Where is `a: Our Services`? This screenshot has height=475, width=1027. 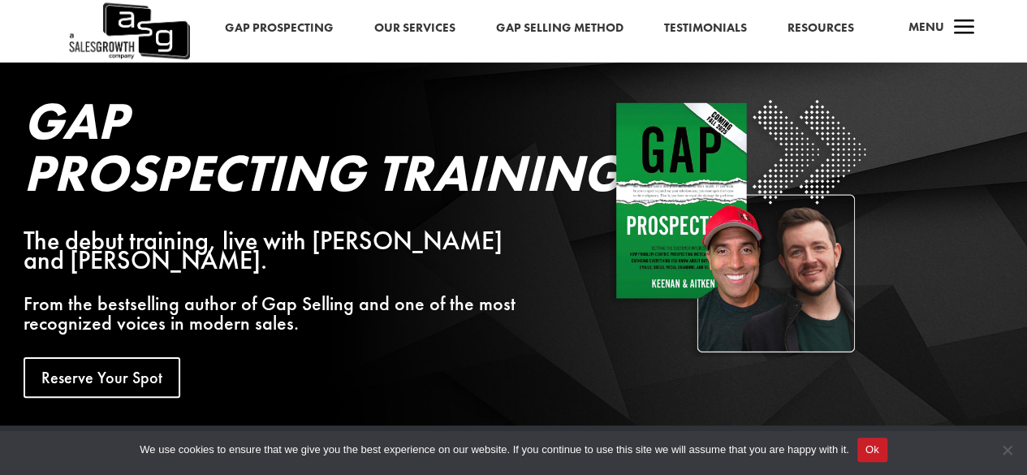
a: Our Services is located at coordinates (415, 28).